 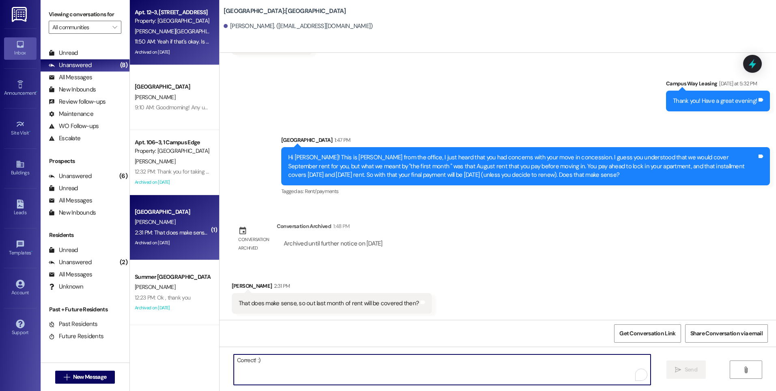 What do you see at coordinates (85, 161) in the screenshot?
I see `div: Prospects` at bounding box center [85, 161].